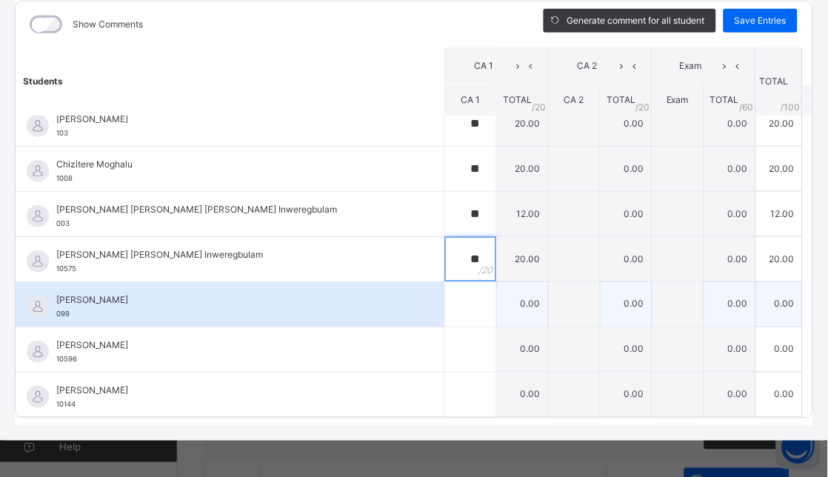 The width and height of the screenshot is (828, 477). What do you see at coordinates (66, 268) in the screenshot?
I see `span: 10575` at bounding box center [66, 268].